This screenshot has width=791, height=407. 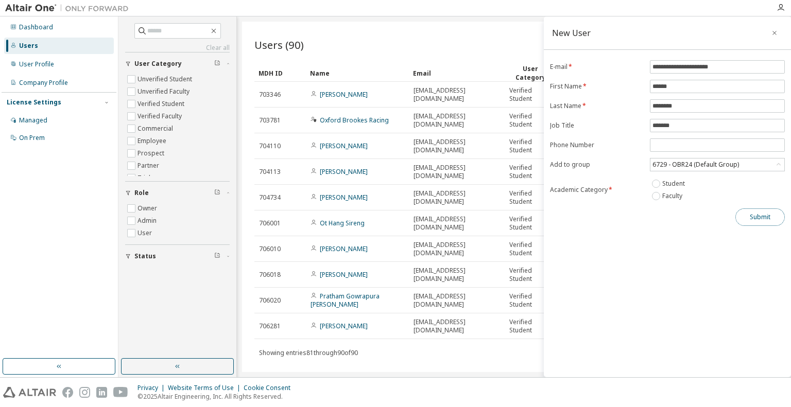 I want to click on span: 704734, so click(x=270, y=198).